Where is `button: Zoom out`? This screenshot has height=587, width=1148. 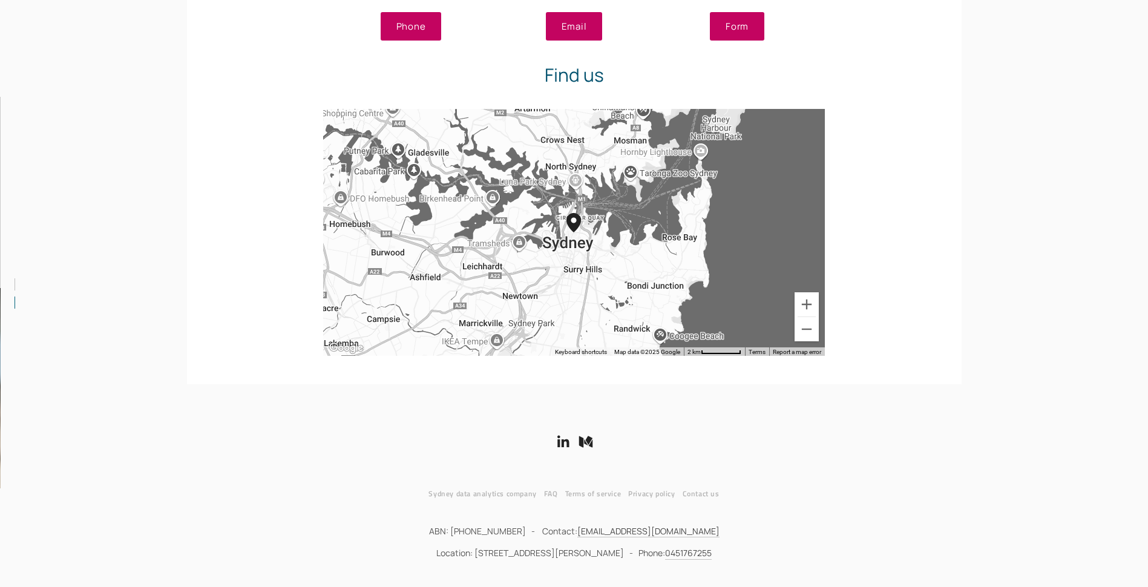
button: Zoom out is located at coordinates (807, 329).